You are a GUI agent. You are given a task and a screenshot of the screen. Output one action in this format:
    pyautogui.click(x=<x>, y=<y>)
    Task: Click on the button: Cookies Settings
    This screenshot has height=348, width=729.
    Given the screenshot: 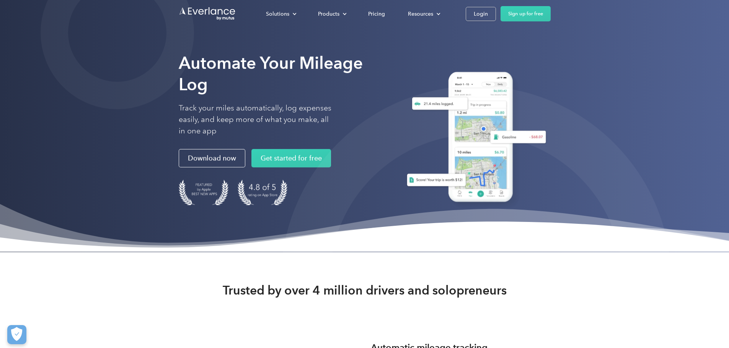 What is the action you would take?
    pyautogui.click(x=17, y=335)
    